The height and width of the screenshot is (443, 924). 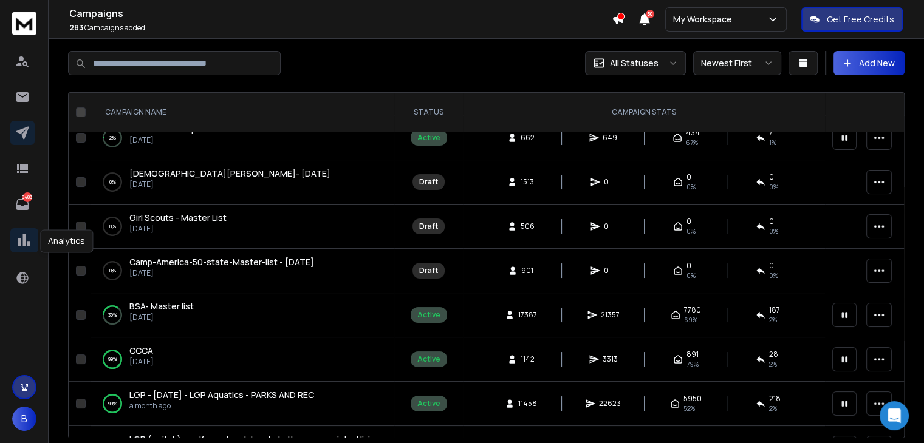 What do you see at coordinates (242, 112) in the screenshot?
I see `th: CAMPAIGN NAME` at bounding box center [242, 112].